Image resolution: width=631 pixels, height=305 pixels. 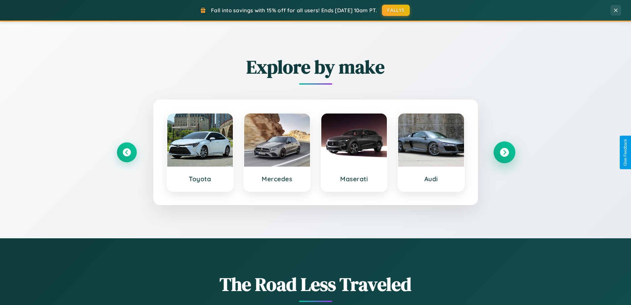 I want to click on h1: The Road Less Traveled, so click(x=316, y=284).